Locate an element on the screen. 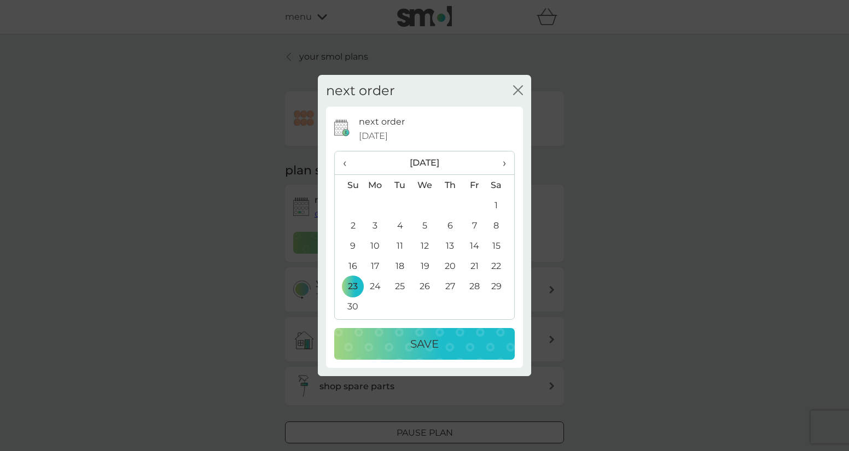 Image resolution: width=849 pixels, height=451 pixels. td: 8 is located at coordinates (501, 225).